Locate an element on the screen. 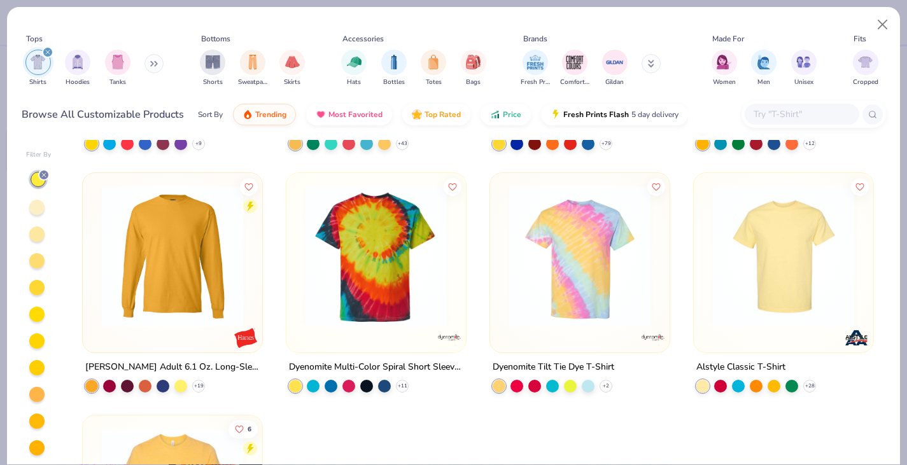  div: Tops is located at coordinates (34, 39).